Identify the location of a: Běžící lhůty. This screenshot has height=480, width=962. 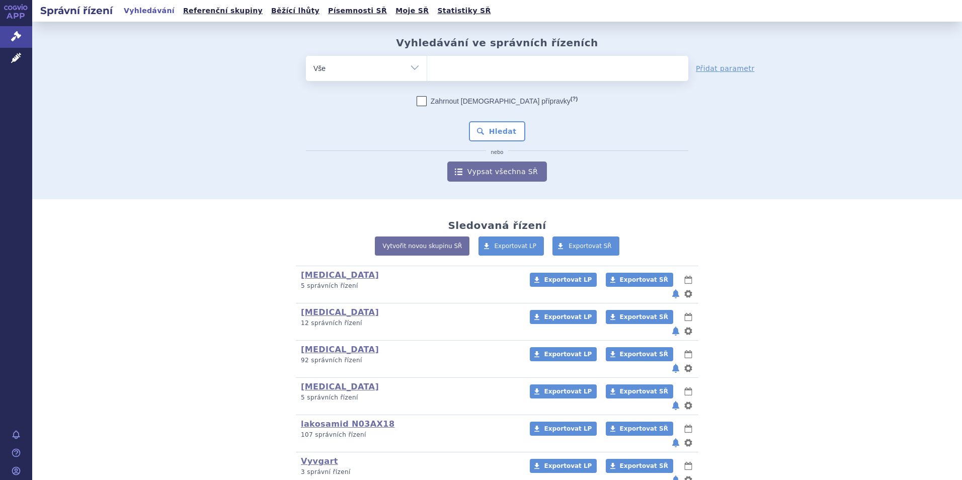
(295, 11).